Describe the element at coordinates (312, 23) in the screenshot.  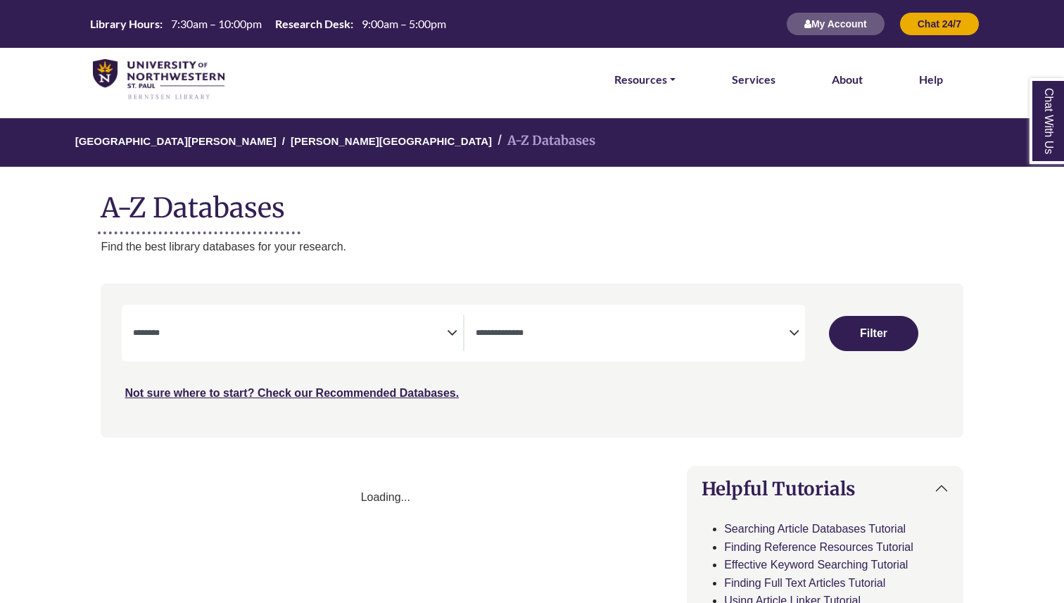
I see `th: Research Desk:` at that location.